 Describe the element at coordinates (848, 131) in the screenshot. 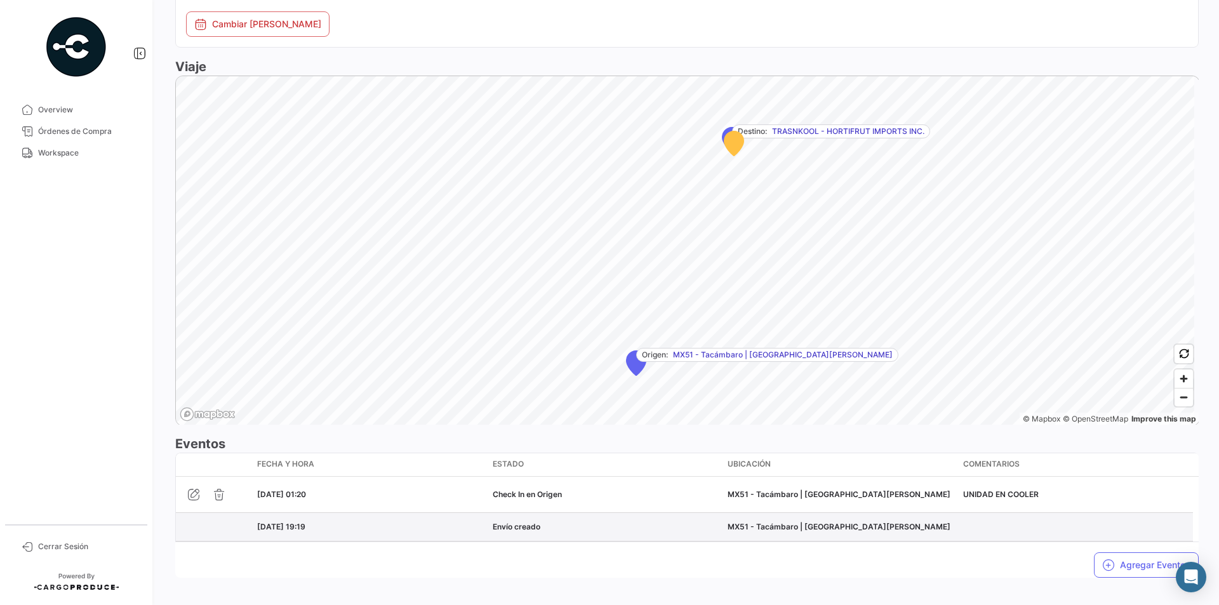

I see `span: TRASNKOOL - HORTIFRUT IMPORTS INC.` at that location.